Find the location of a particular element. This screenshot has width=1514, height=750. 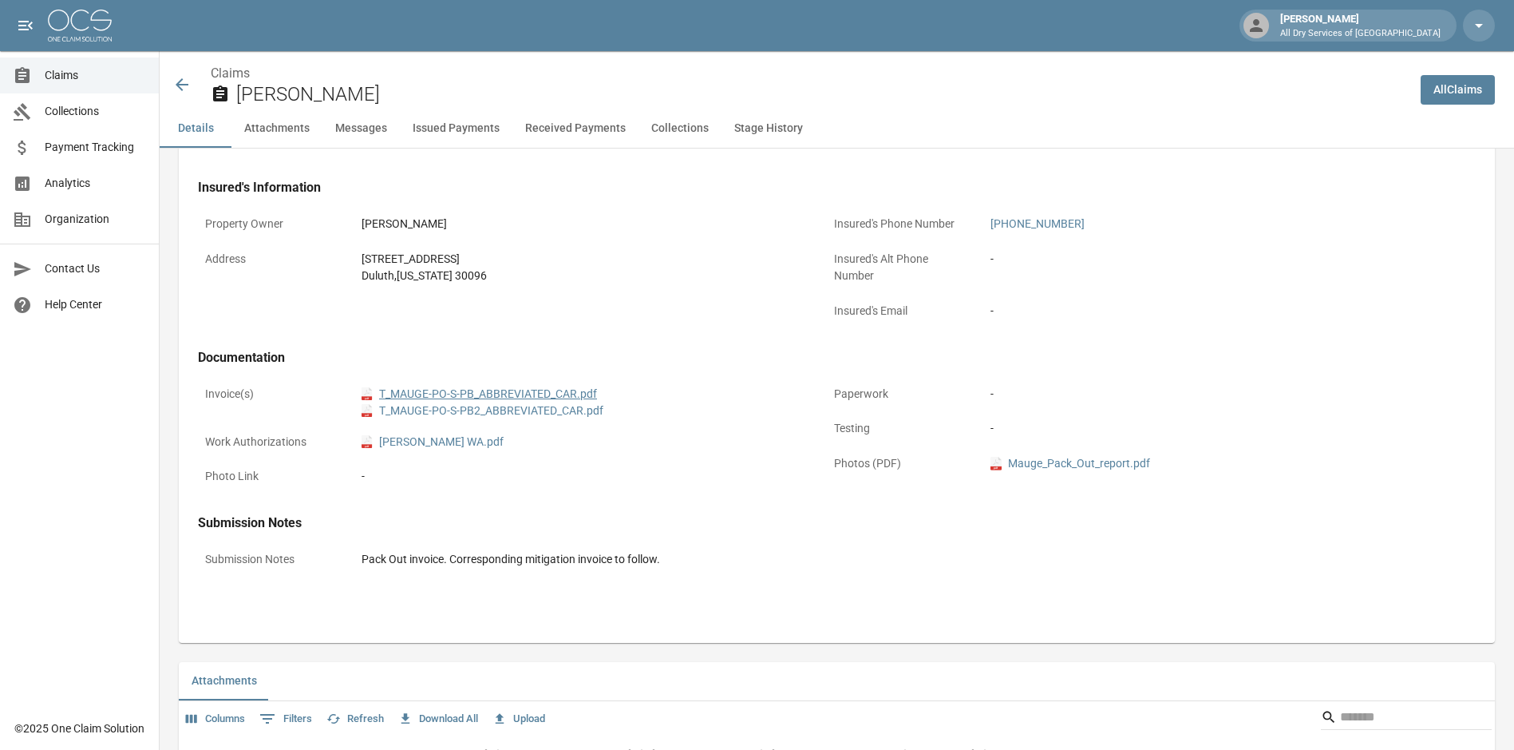

a: AllClaims is located at coordinates (1458, 89).